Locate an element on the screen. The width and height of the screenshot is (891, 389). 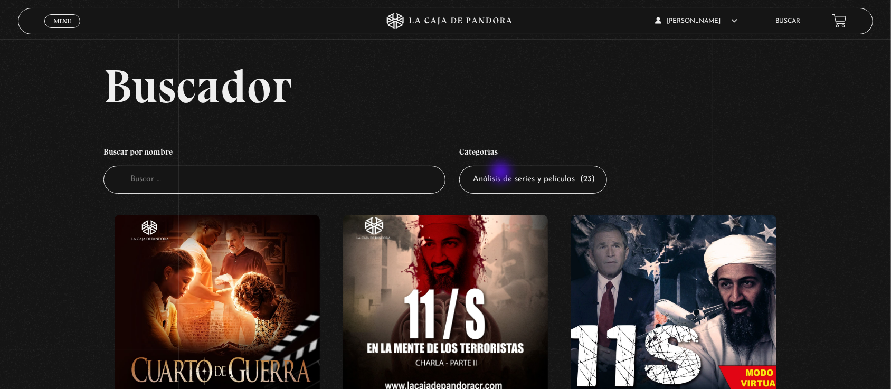
h2: Buscador is located at coordinates (488, 86).